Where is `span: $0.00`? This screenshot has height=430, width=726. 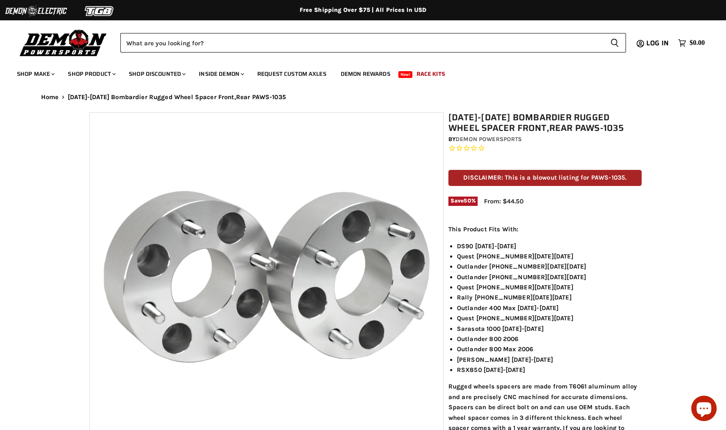
span: $0.00 is located at coordinates (698, 43).